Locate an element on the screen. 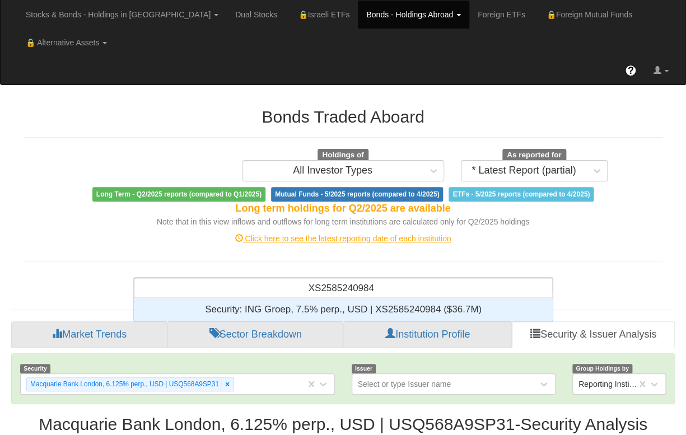  span: Group Holdings by is located at coordinates (602, 368).